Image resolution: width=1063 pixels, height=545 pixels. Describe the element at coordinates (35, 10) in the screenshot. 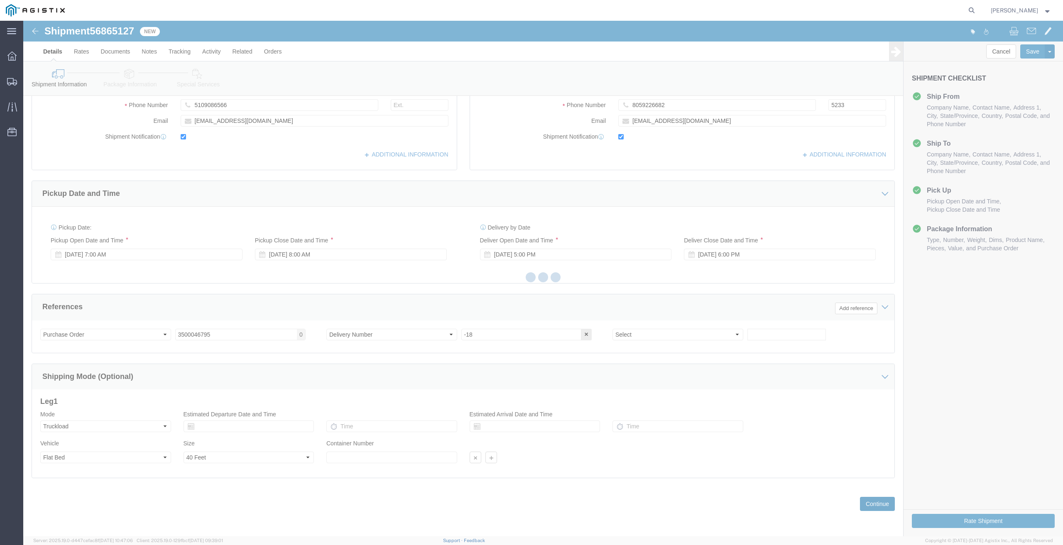

I see `img: logo` at that location.